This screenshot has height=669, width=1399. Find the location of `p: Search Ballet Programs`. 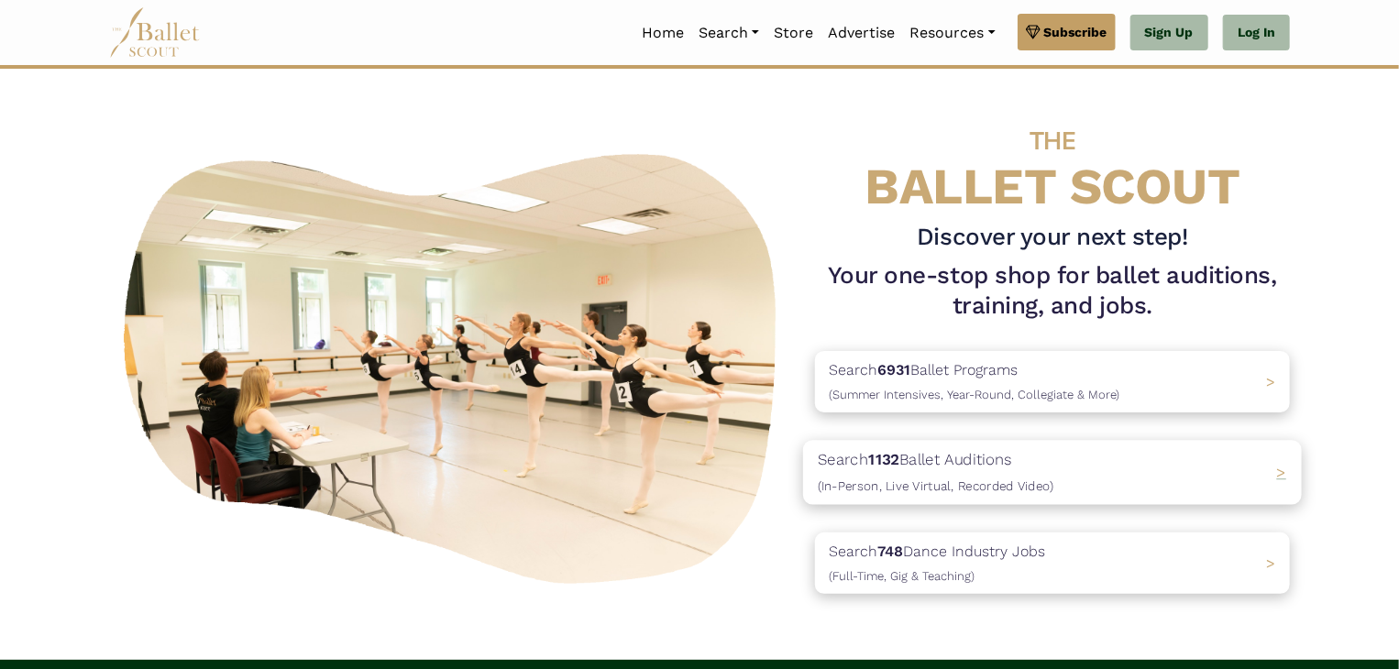

p: Search Ballet Programs is located at coordinates (973, 381).